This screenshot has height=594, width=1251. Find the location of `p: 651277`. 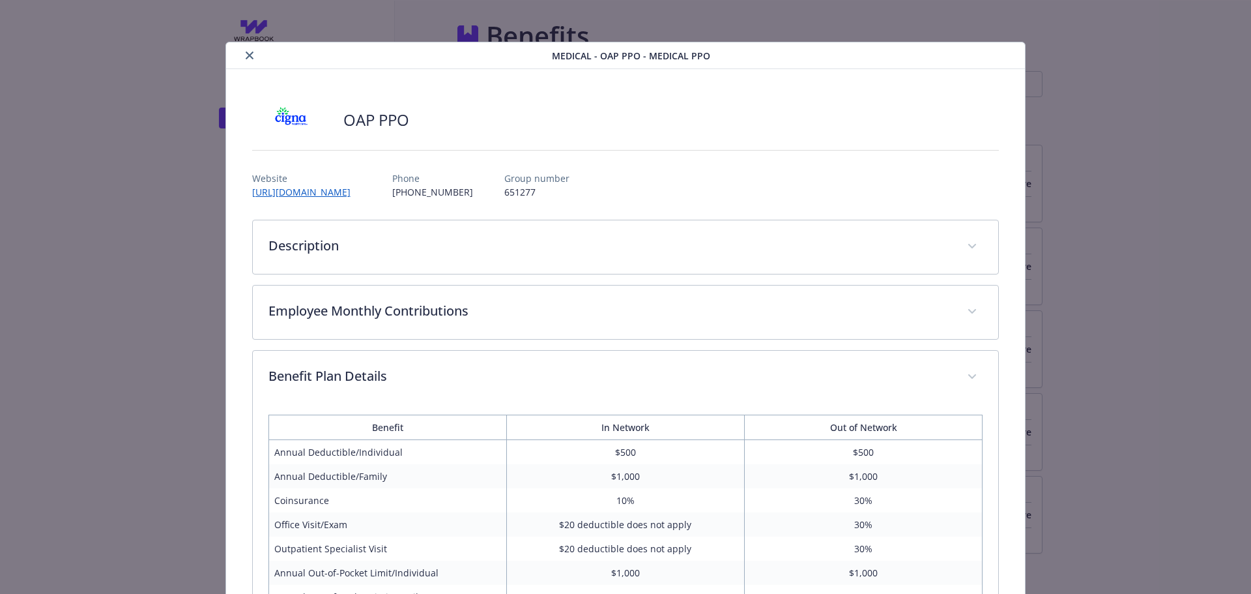

p: 651277 is located at coordinates (537, 192).